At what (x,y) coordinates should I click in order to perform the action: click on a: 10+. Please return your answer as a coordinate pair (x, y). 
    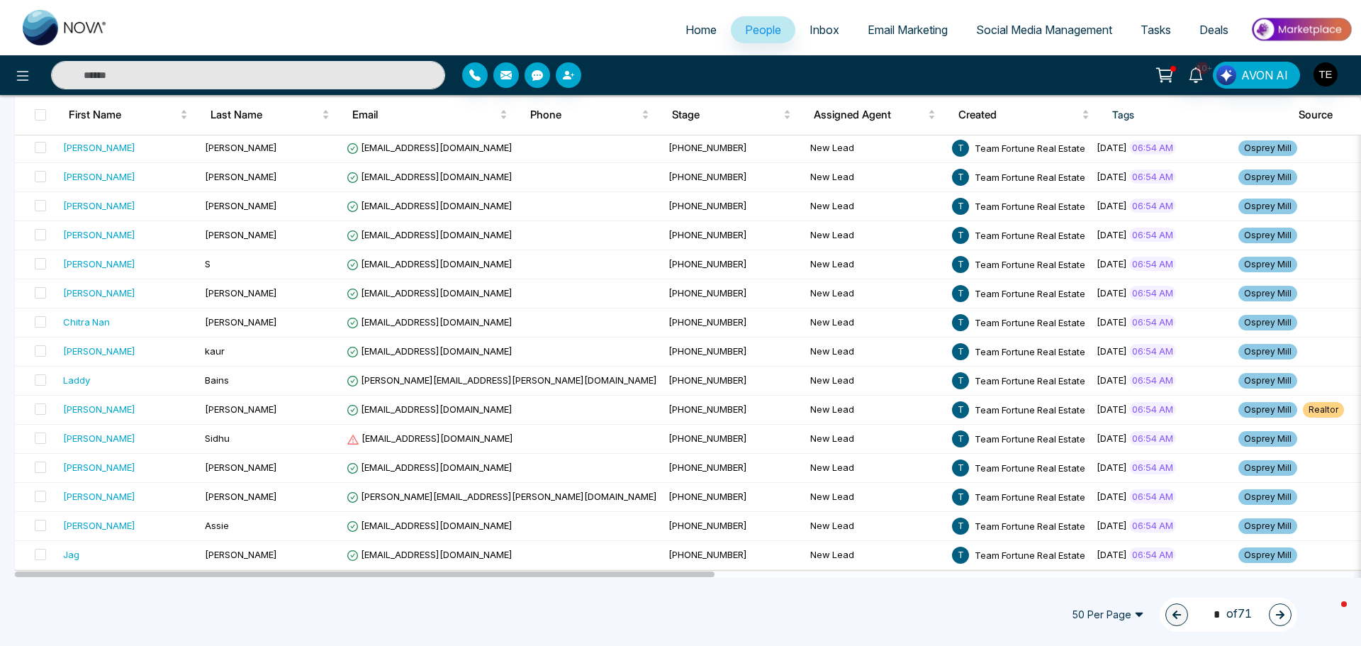
    Looking at the image, I should click on (1196, 74).